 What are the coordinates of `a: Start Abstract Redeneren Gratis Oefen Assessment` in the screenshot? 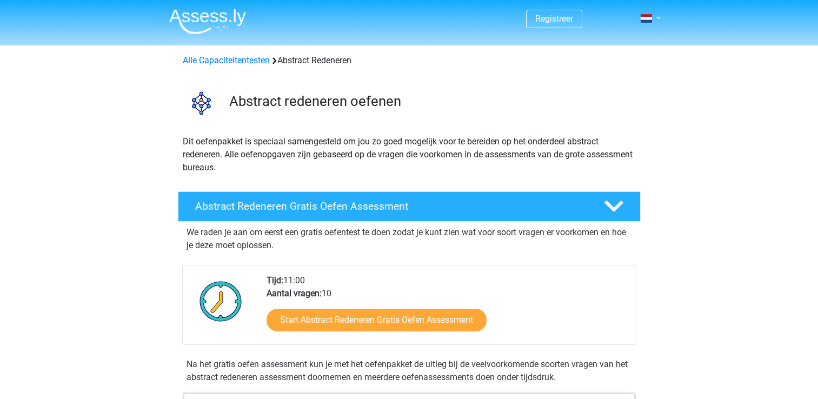 It's located at (376, 320).